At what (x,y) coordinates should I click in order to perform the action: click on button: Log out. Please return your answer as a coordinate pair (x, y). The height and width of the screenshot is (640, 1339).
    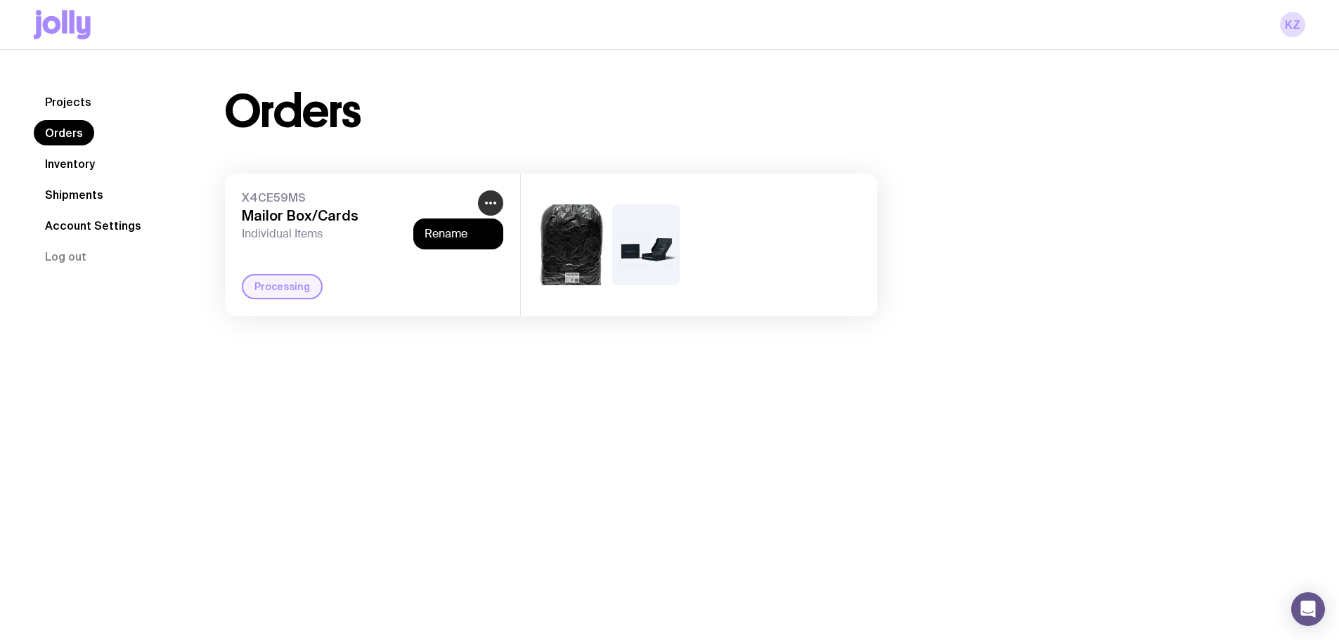
    Looking at the image, I should click on (65, 257).